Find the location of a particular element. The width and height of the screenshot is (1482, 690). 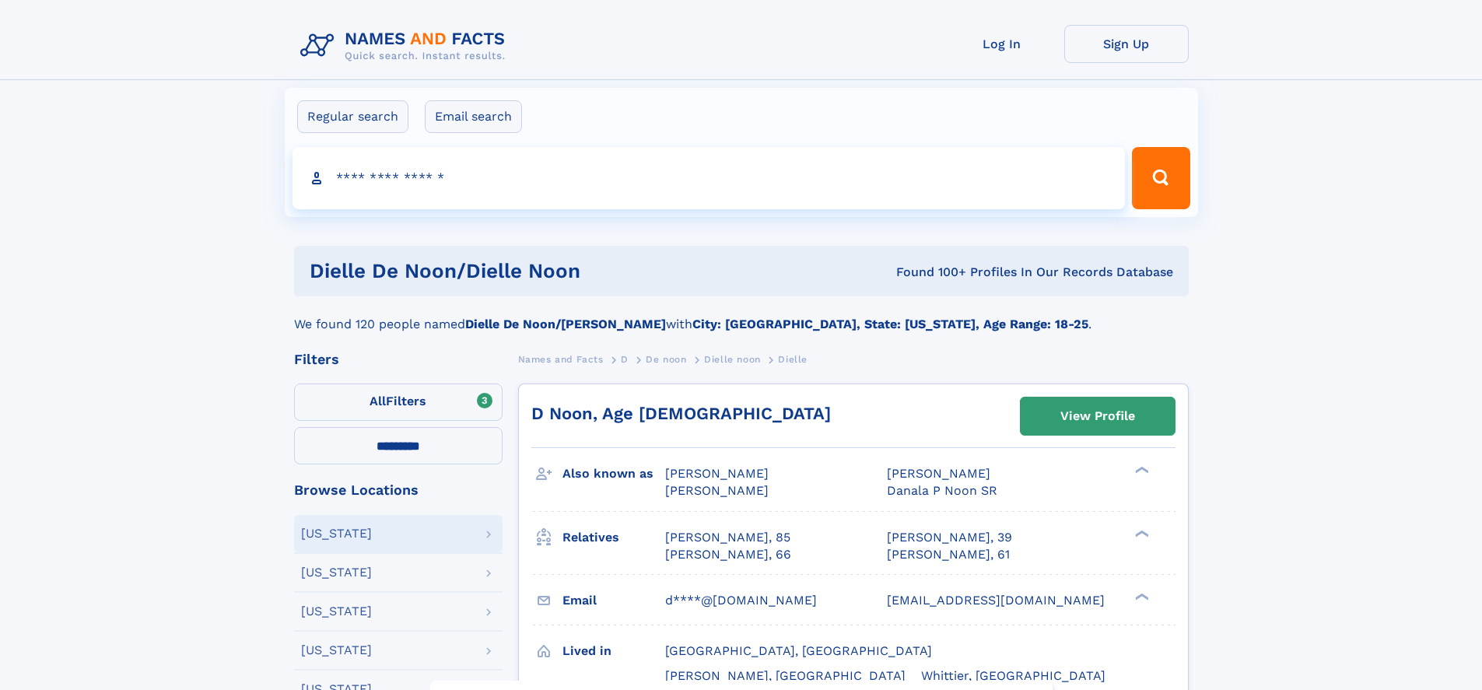

span: De noon is located at coordinates (666, 359).